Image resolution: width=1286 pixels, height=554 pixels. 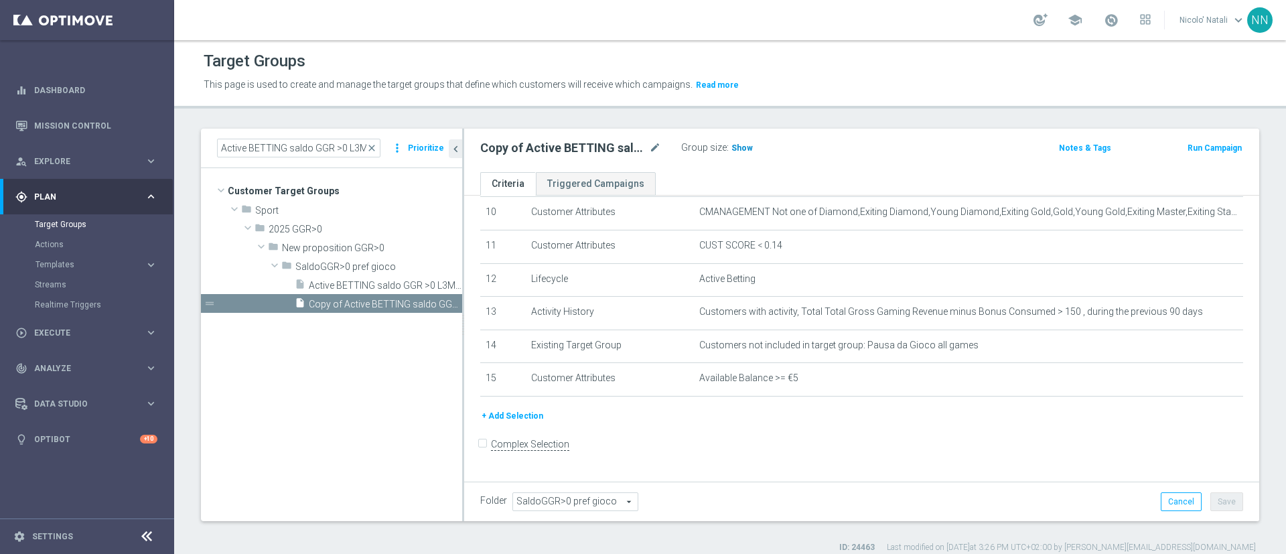 What do you see at coordinates (1085, 148) in the screenshot?
I see `button: Notes & Tags` at bounding box center [1085, 148].